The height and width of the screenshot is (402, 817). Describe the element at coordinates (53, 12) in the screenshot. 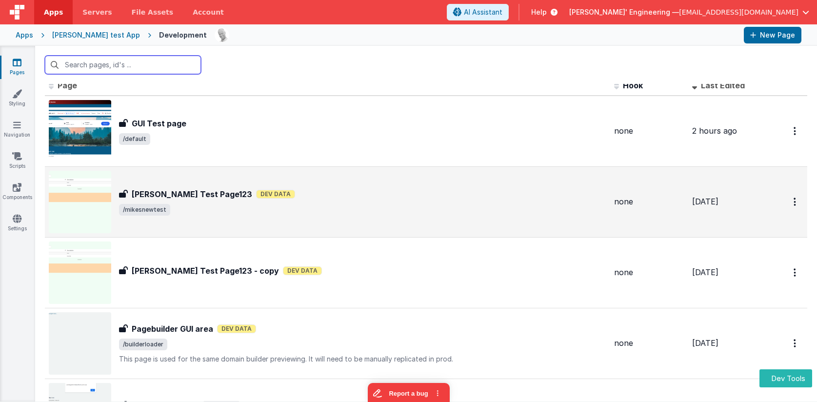

I see `span: Apps` at that location.